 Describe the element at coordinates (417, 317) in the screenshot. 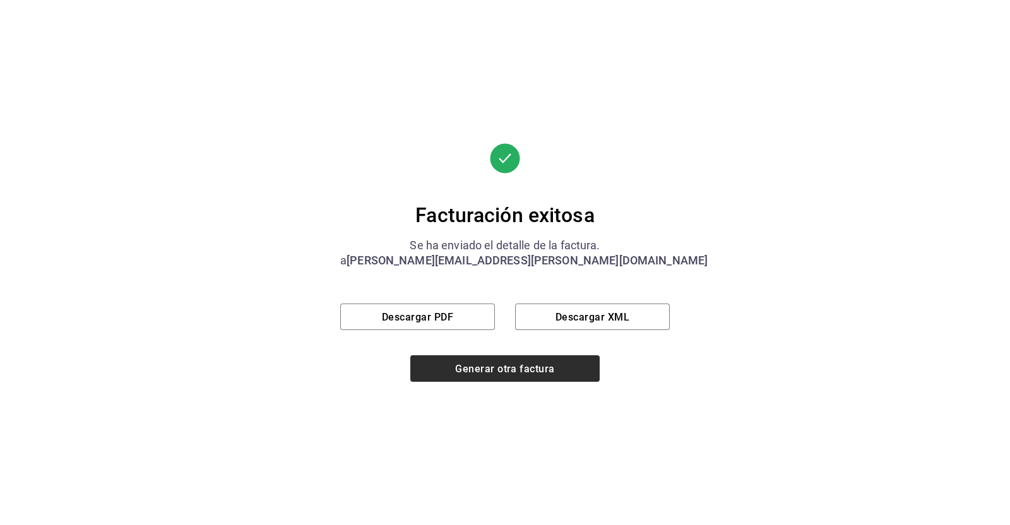

I see `button: Descargar PDF` at that location.